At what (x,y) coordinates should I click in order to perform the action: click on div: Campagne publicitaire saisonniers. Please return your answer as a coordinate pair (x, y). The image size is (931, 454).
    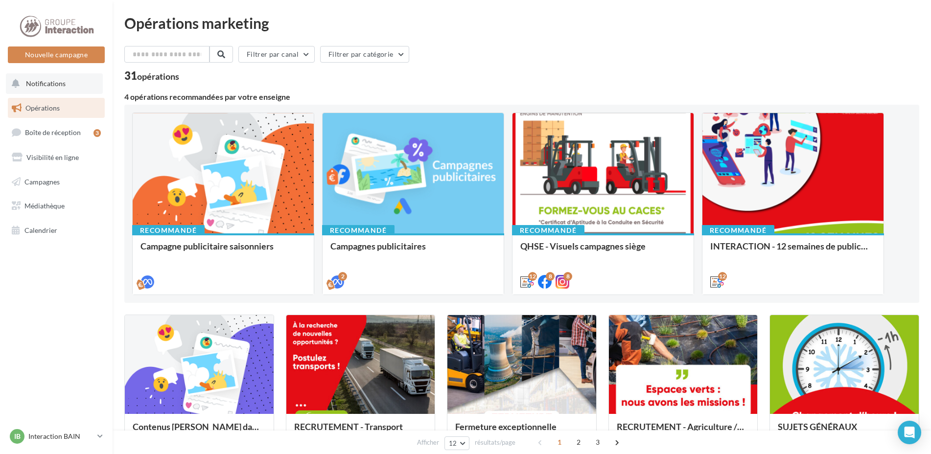
    Looking at the image, I should click on (223, 251).